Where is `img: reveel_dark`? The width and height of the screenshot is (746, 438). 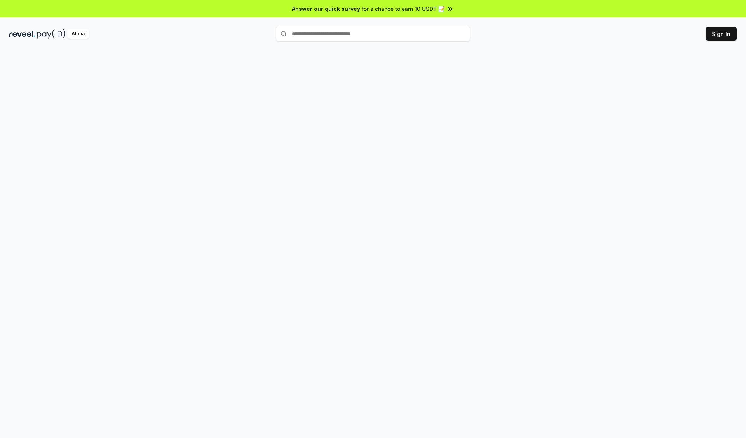
img: reveel_dark is located at coordinates (22, 34).